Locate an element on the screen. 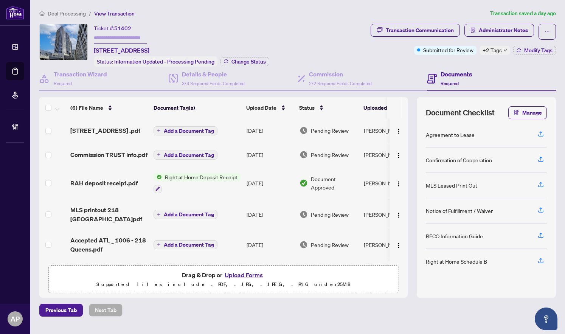  button: Status IconRight at Home Deposit Receipt is located at coordinates (197, 183).